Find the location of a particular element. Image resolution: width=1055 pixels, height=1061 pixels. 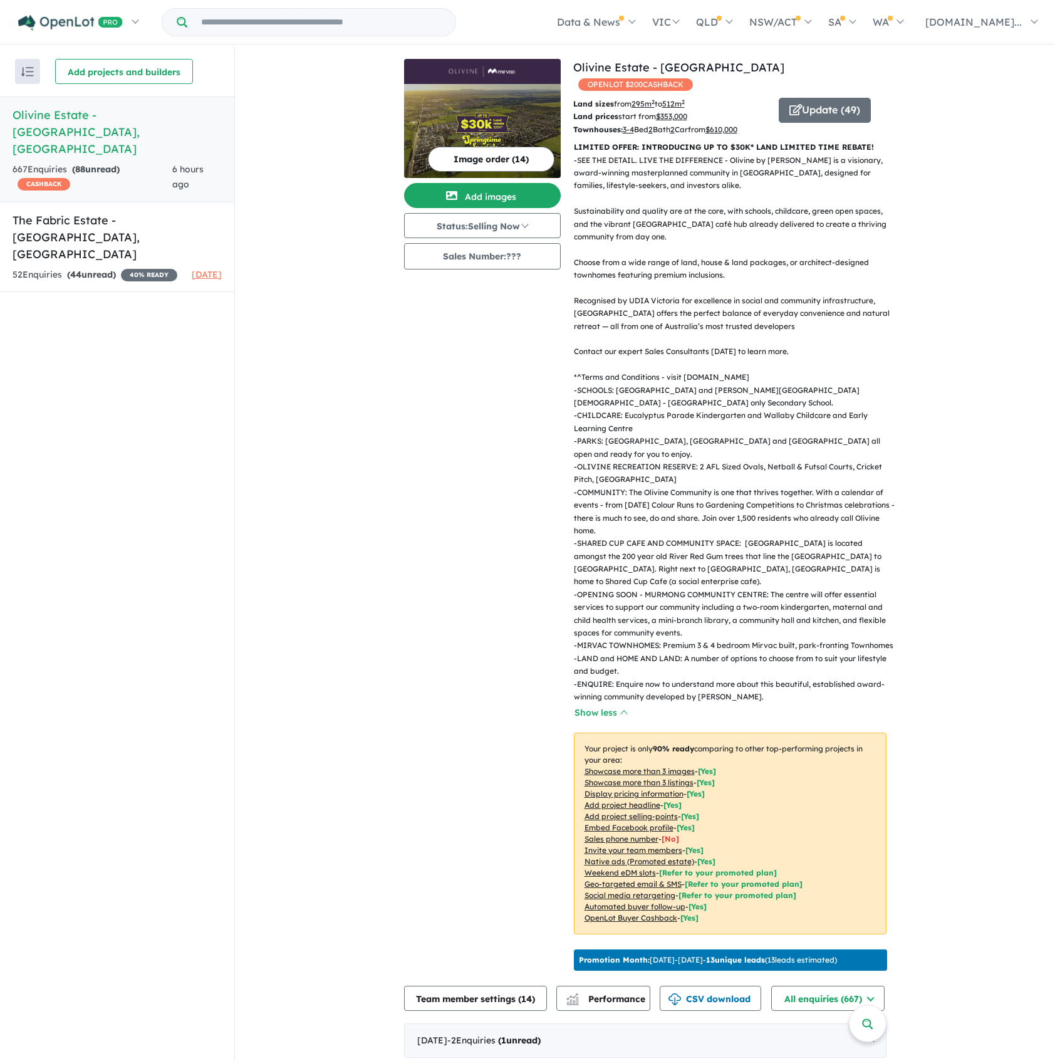

b: Land sizes is located at coordinates (593, 103).